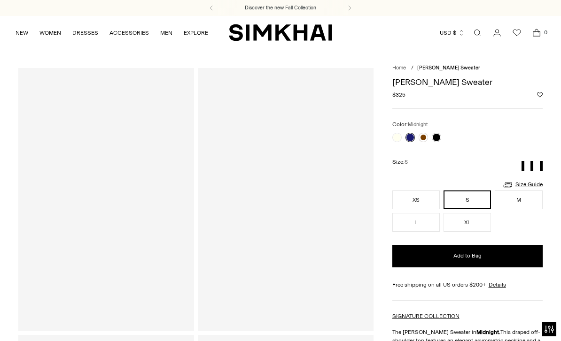  I want to click on a: Discover the new Fall Collection, so click(280, 8).